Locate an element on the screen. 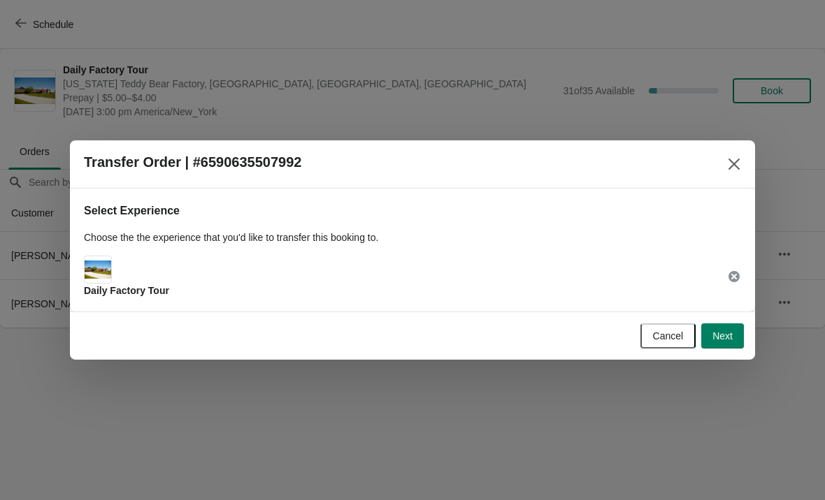 The height and width of the screenshot is (500, 825). button: Cancel is located at coordinates (668, 336).